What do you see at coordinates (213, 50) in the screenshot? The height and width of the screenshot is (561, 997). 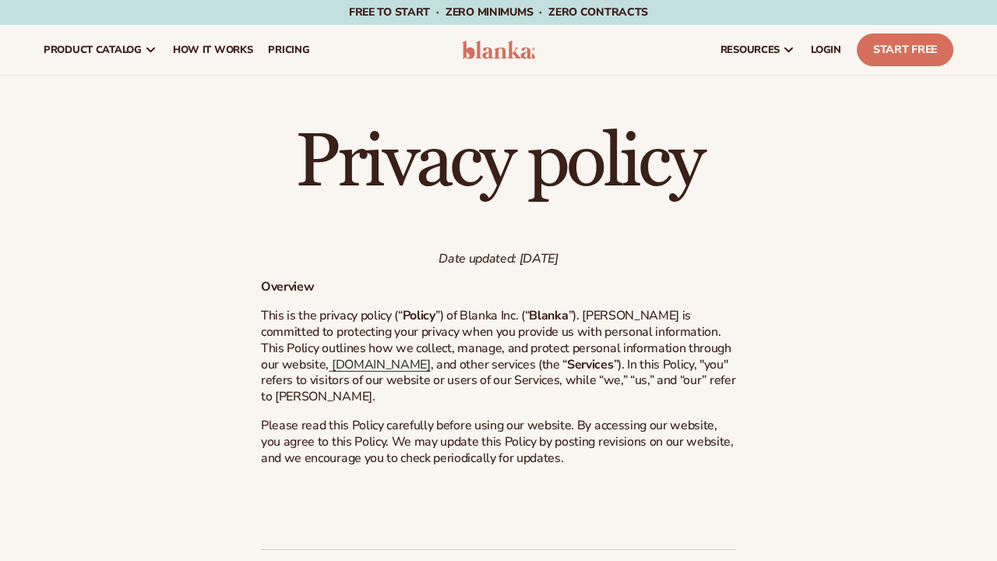 I see `span: How It Works` at bounding box center [213, 50].